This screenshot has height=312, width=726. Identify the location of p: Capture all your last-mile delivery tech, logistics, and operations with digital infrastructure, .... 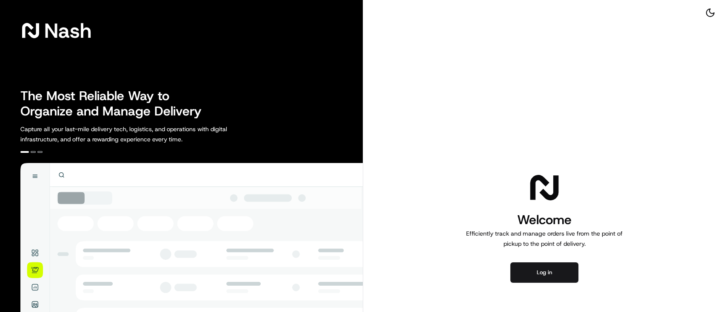
(143, 134).